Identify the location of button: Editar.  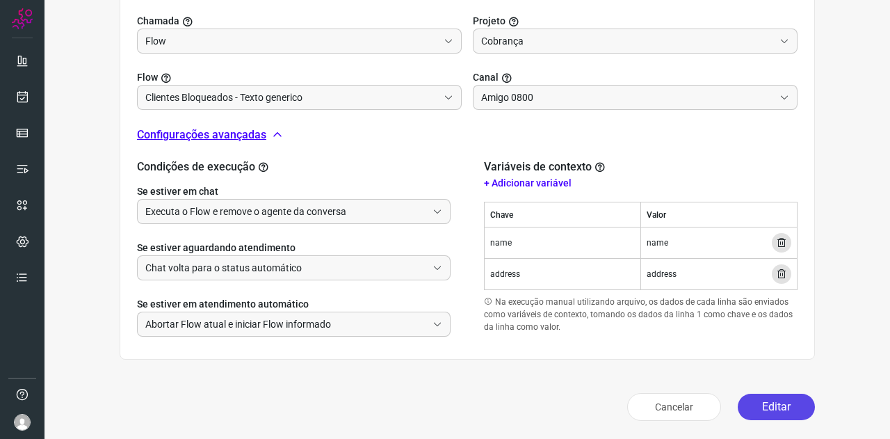
(776, 407).